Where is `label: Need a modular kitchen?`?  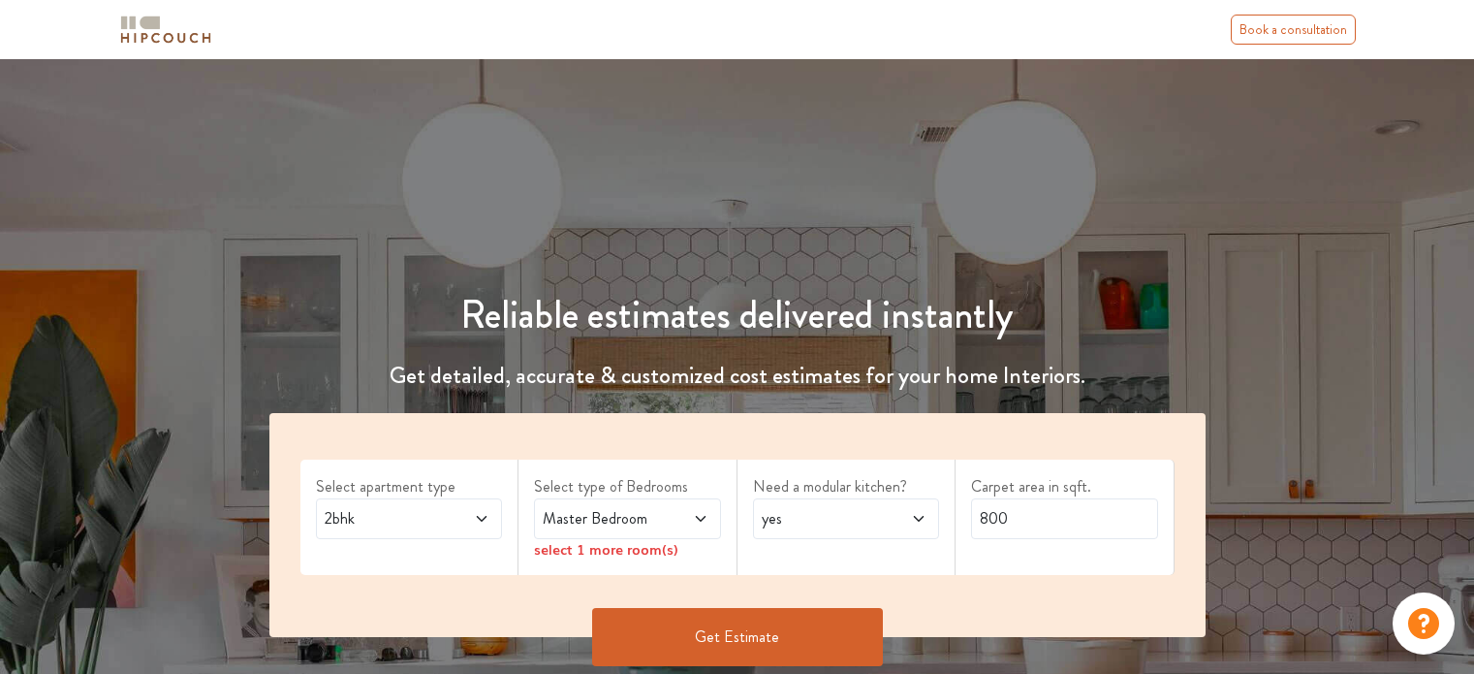
label: Need a modular kitchen? is located at coordinates (846, 487).